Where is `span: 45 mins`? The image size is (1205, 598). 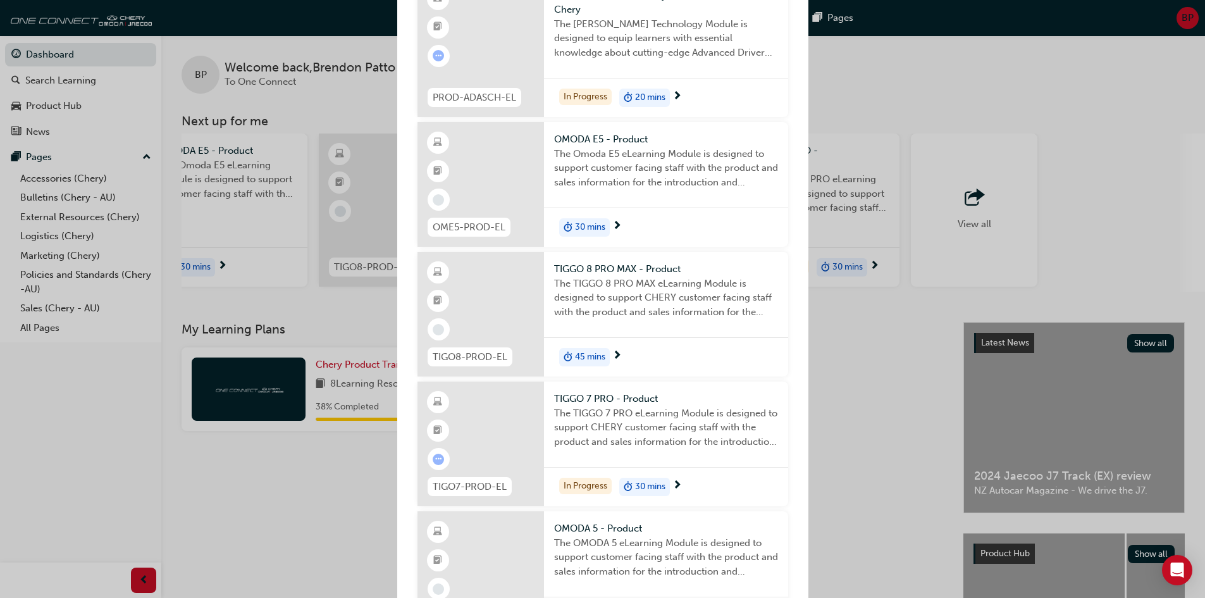
span: 45 mins is located at coordinates (590, 357).